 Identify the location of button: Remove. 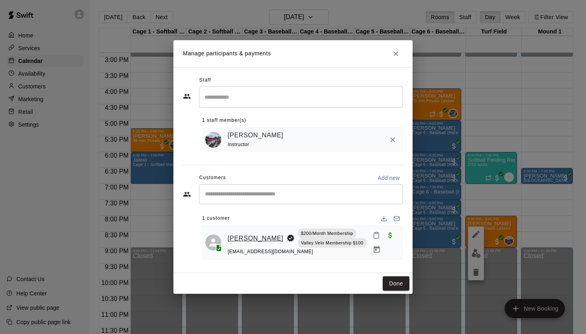
(393, 140).